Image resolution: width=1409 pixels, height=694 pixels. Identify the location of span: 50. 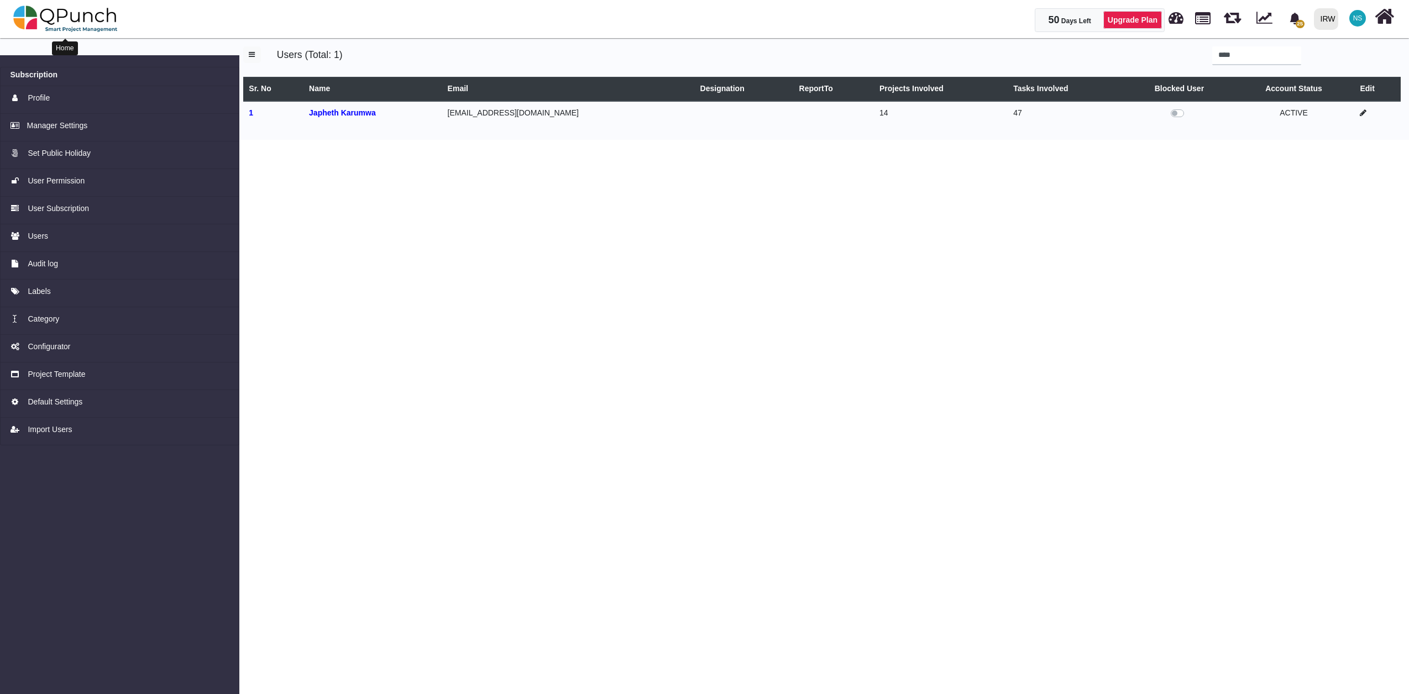
(1053, 20).